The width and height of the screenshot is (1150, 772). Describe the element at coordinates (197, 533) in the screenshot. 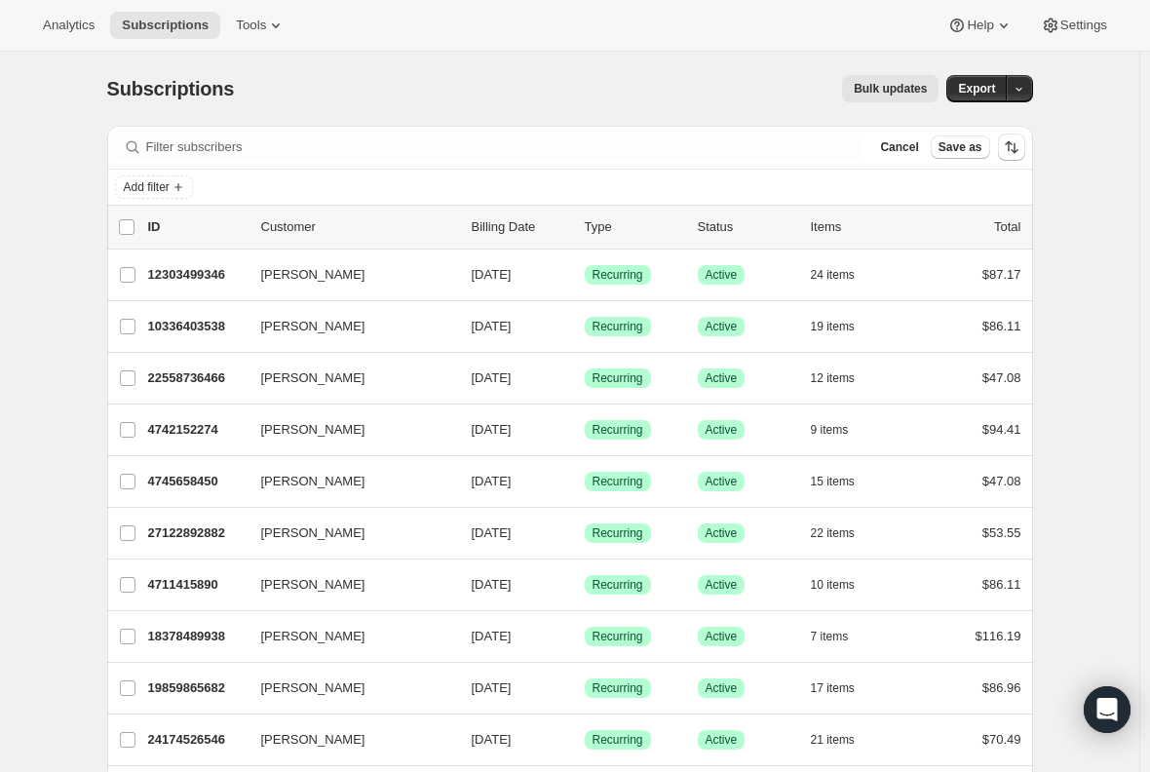

I see `p: 27122892882` at that location.